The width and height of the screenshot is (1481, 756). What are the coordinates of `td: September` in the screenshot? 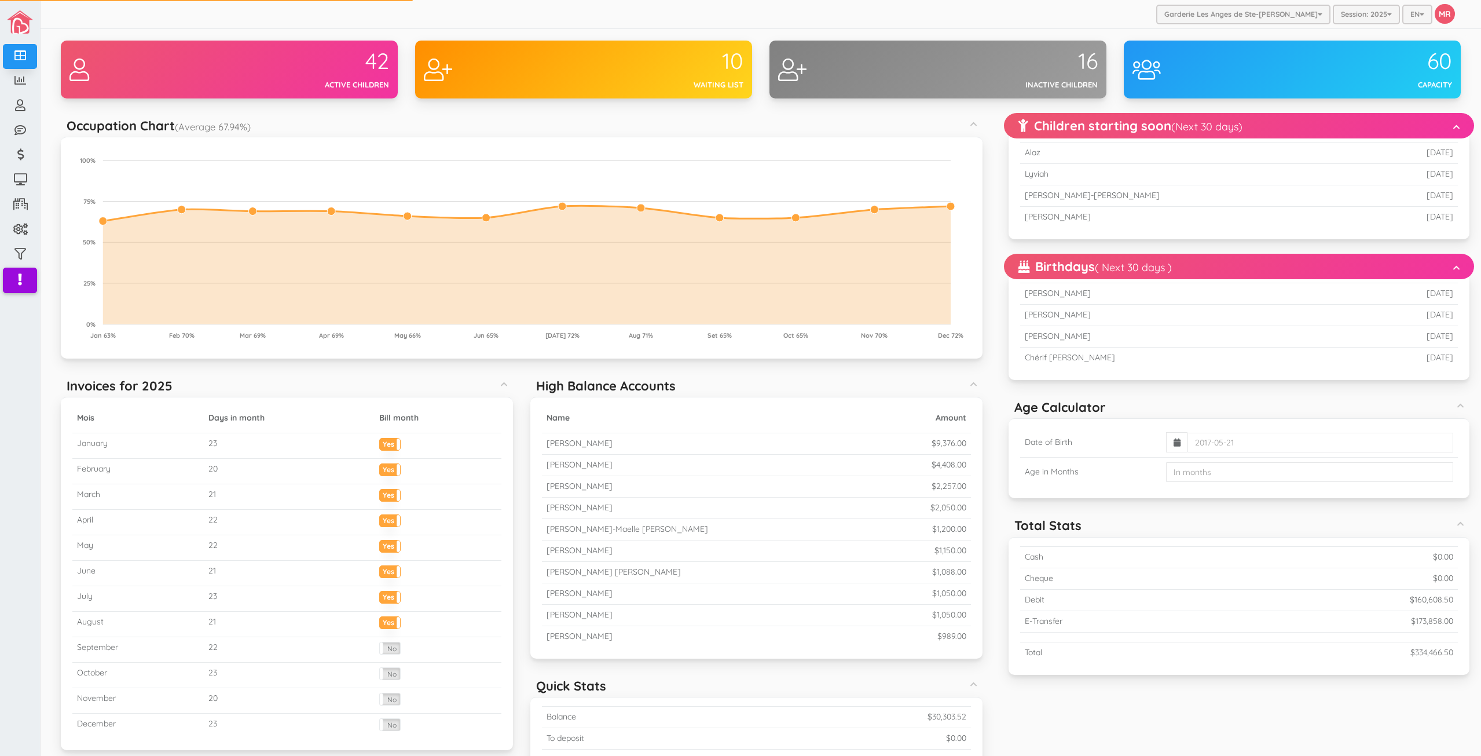 It's located at (138, 650).